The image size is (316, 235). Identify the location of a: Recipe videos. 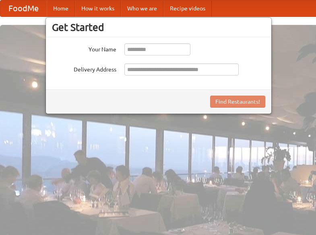
(187, 8).